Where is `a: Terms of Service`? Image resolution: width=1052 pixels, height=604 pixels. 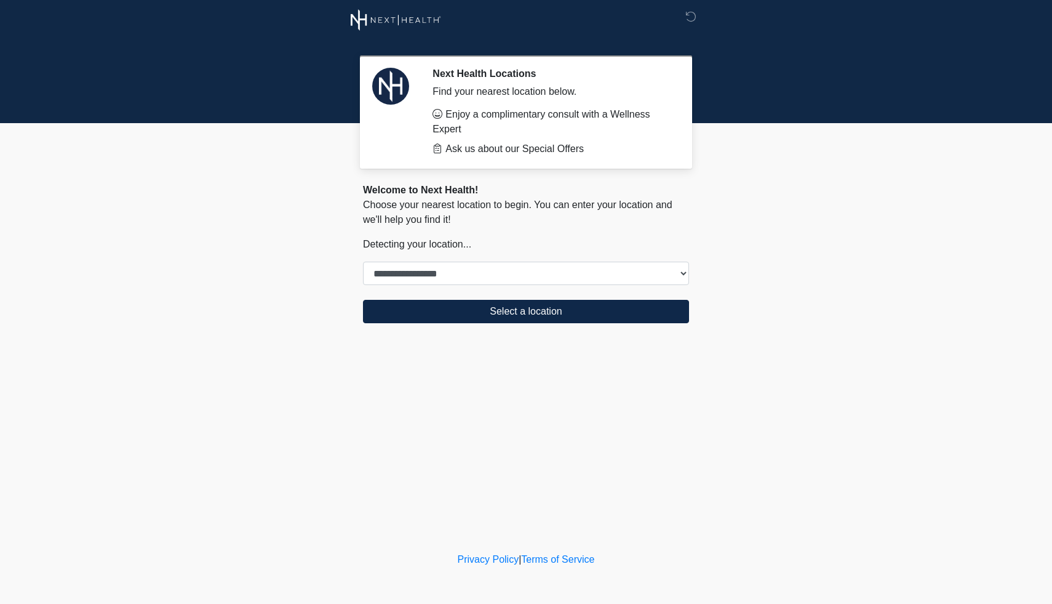 a: Terms of Service is located at coordinates (558, 559).